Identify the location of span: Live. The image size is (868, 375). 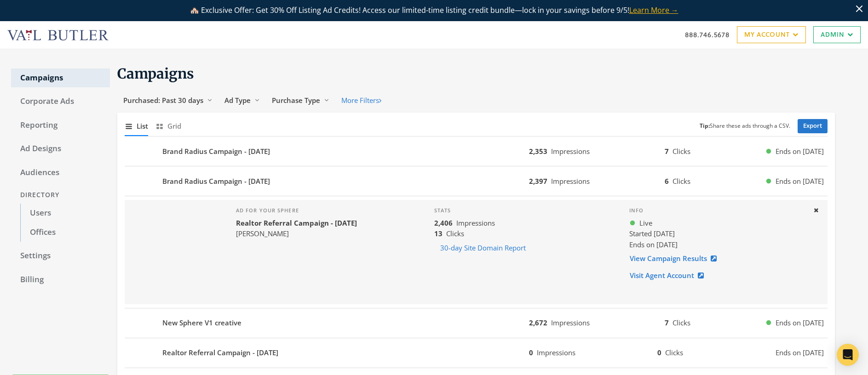
(646, 223).